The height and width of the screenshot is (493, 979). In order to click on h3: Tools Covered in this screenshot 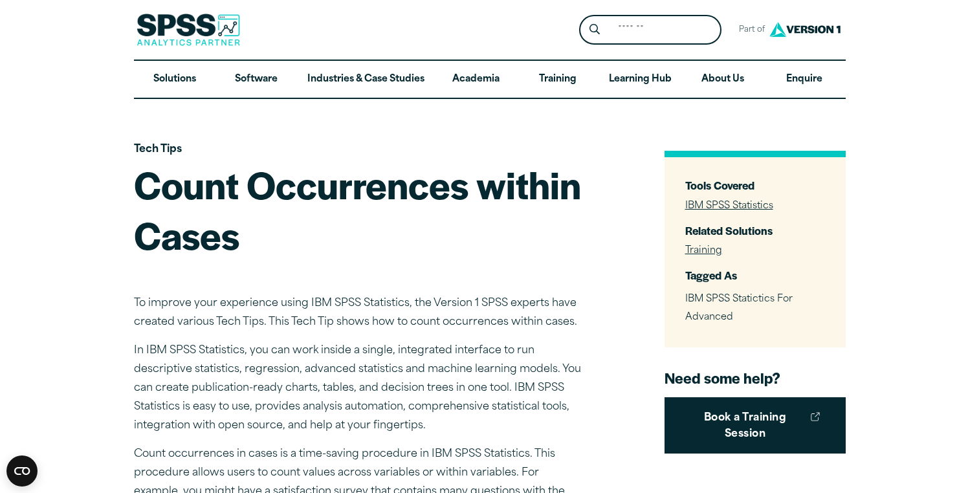, I will do `click(755, 185)`.